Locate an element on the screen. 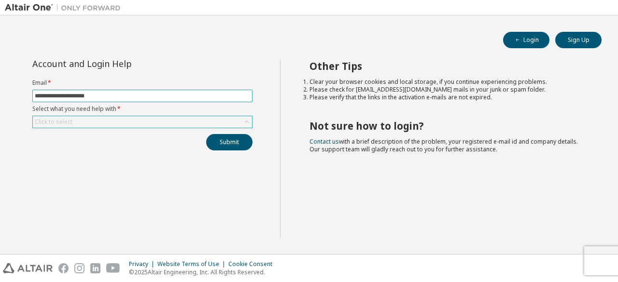 This screenshot has height=282, width=618. li: Clear your browser cookies and local storage, if you continue experiencing problems. is located at coordinates (447, 82).